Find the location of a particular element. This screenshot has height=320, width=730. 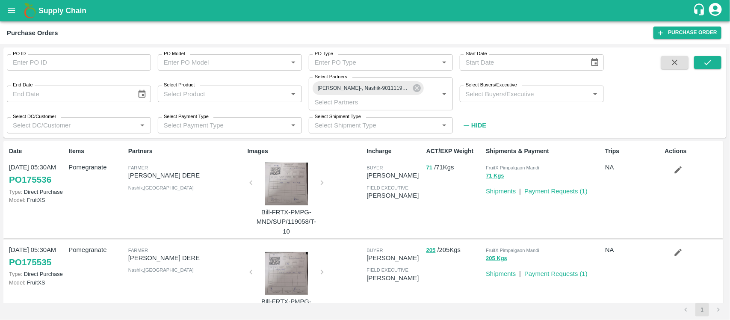

div: Purchase Orders is located at coordinates (33, 33).